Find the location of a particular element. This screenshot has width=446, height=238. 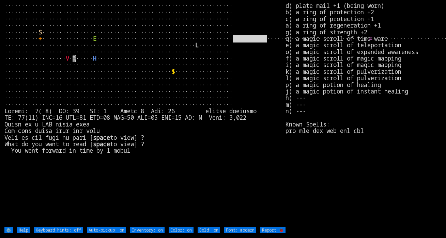

font: L is located at coordinates (197, 45).